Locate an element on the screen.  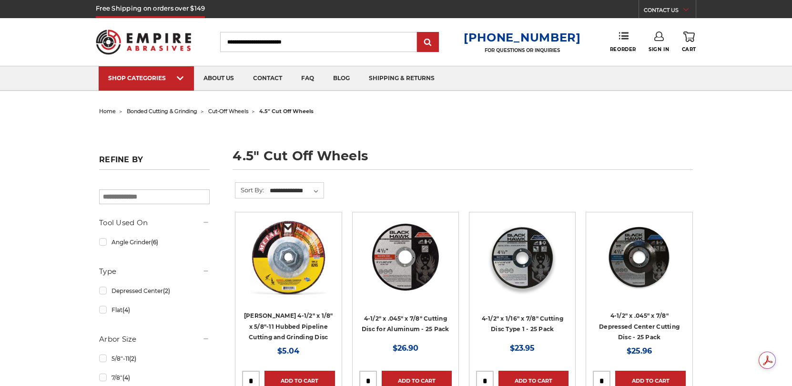
span: Cart is located at coordinates (689, 49).